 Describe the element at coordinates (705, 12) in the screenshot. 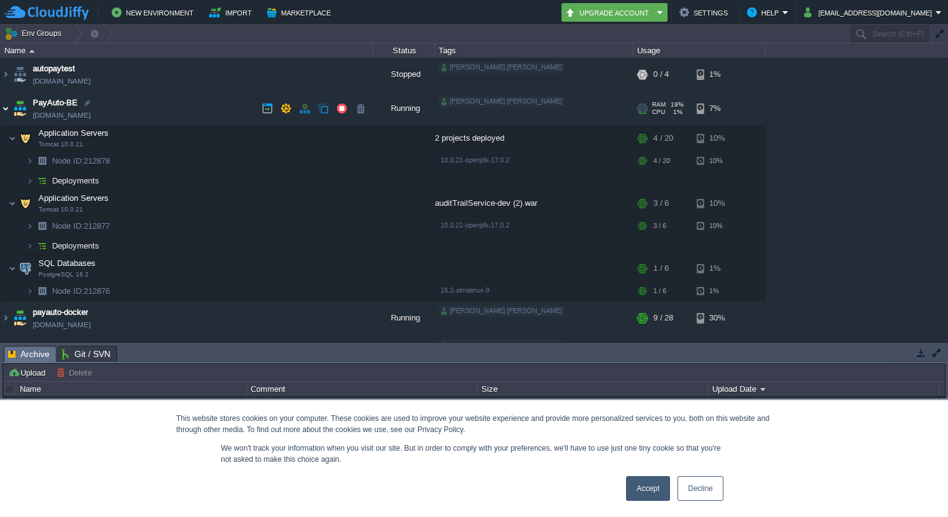

I see `button: Settings` at that location.